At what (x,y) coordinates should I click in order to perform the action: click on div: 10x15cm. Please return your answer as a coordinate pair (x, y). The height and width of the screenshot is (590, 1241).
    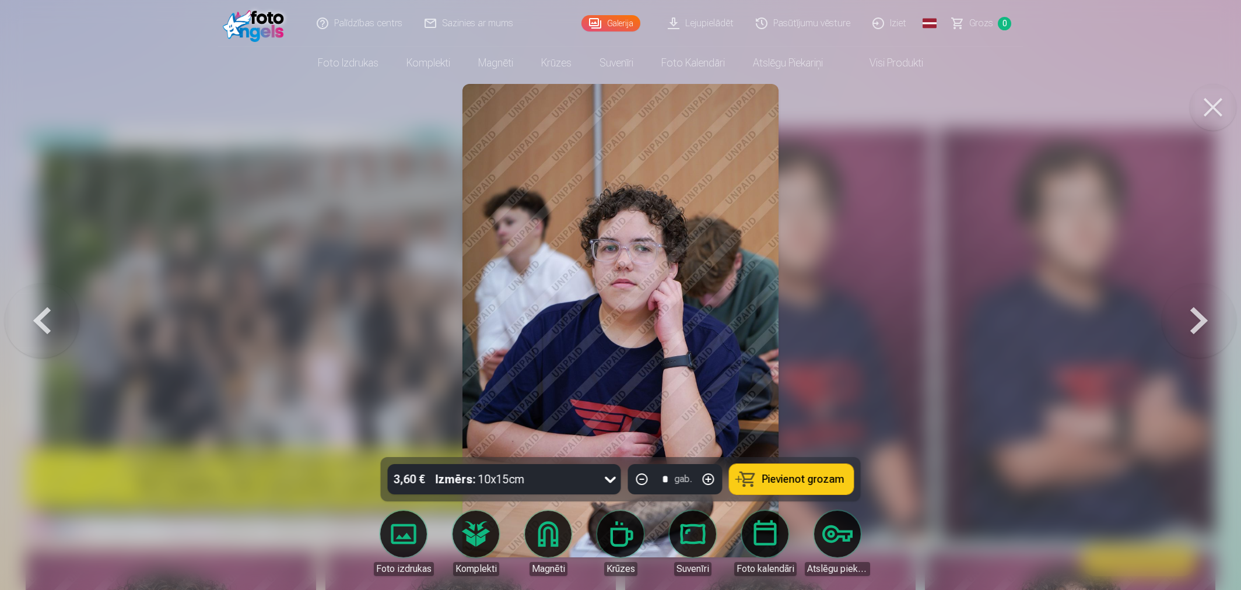
    Looking at the image, I should click on (480, 479).